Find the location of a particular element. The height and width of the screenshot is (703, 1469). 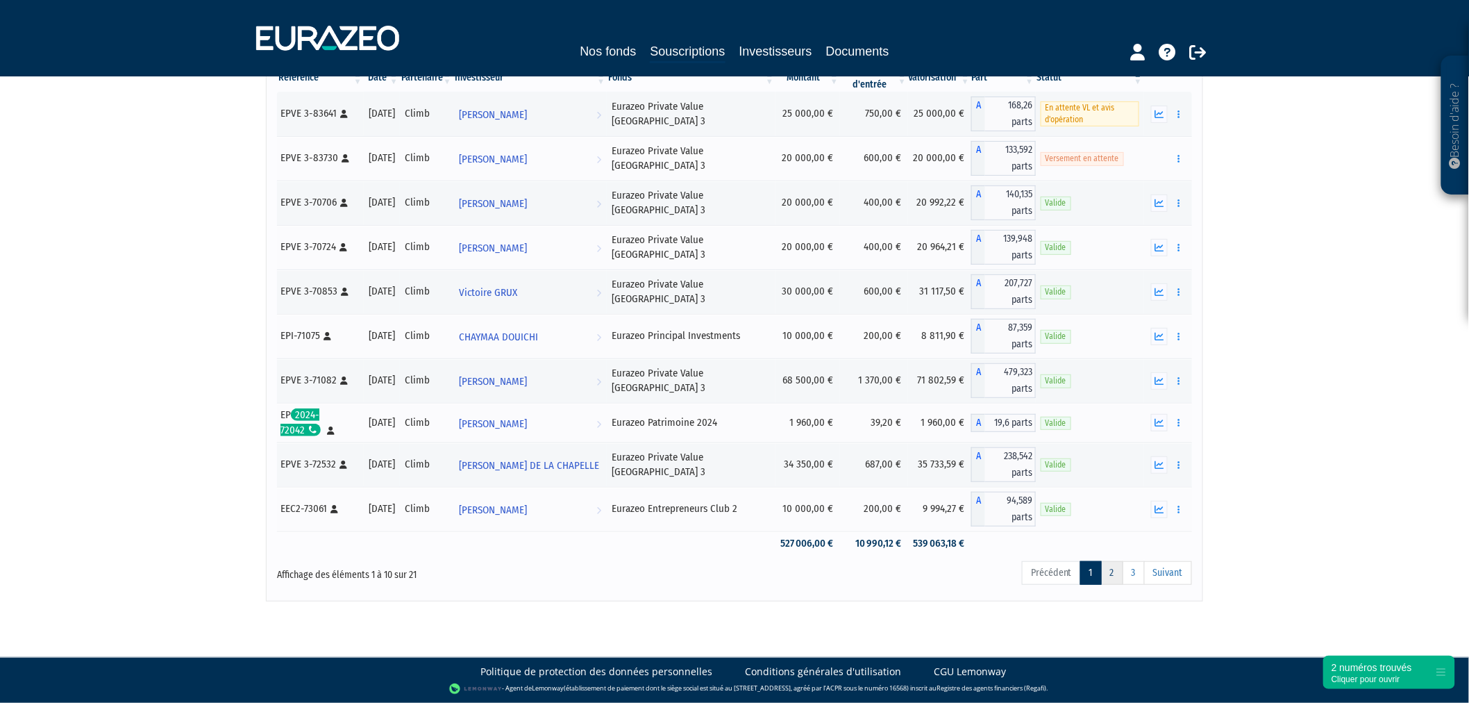

a: Victoire GRUX is located at coordinates (530, 292).